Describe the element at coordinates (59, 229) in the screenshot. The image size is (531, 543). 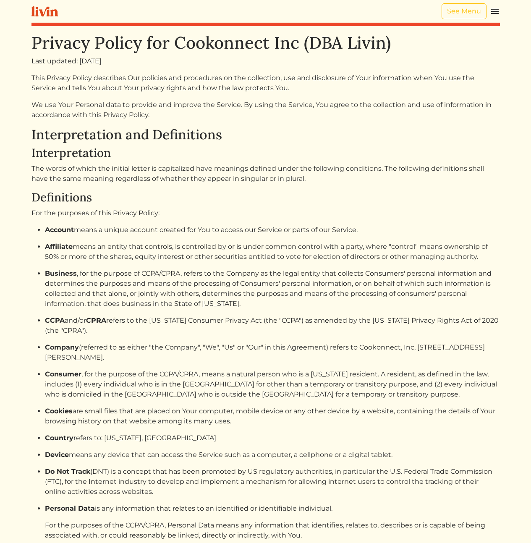
I see `strong: Account` at that location.